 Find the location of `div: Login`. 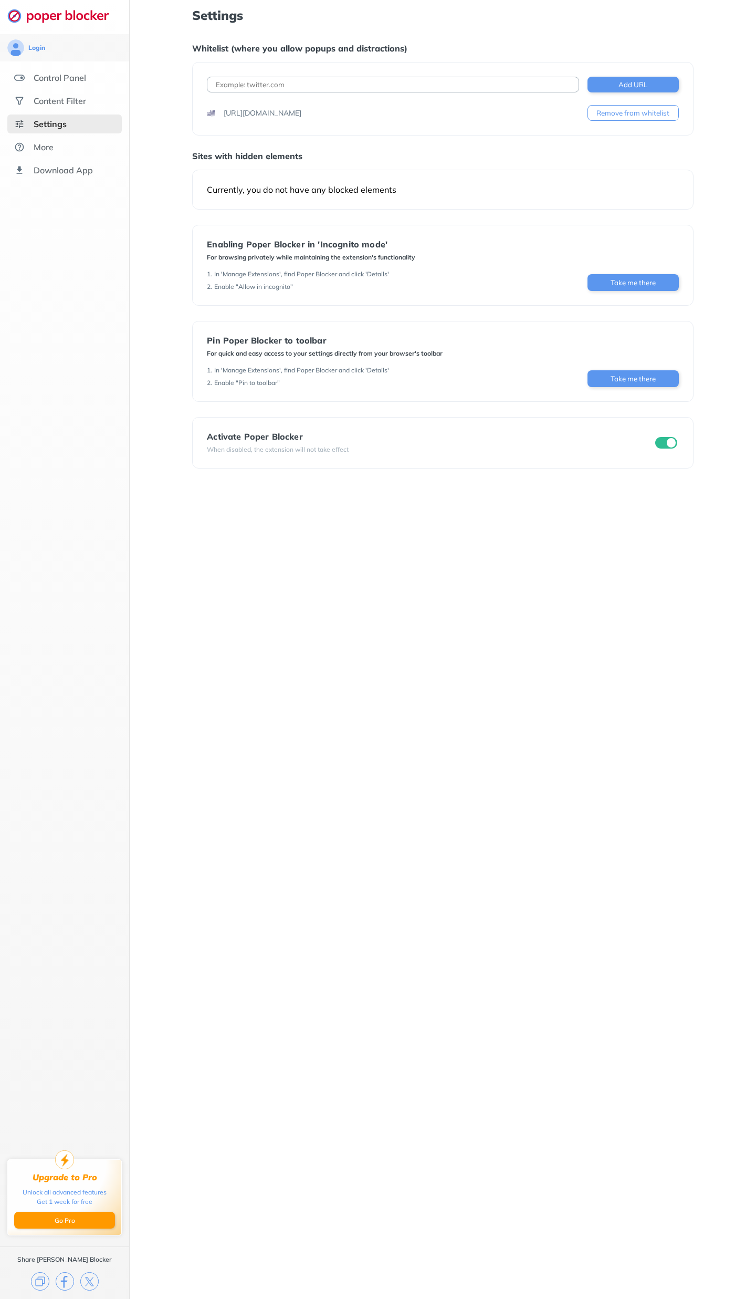

div: Login is located at coordinates (37, 48).